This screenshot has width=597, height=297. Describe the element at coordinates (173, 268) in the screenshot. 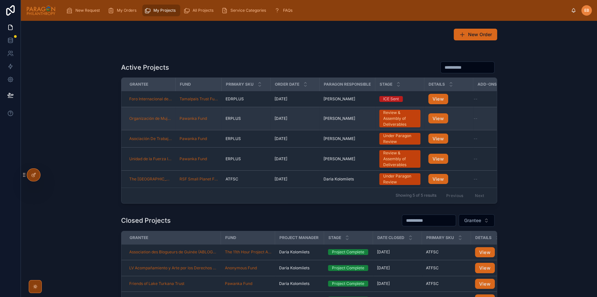

I see `span: LV Acompañamiento y Arte por los Derechos de las Mujeres` at that location.